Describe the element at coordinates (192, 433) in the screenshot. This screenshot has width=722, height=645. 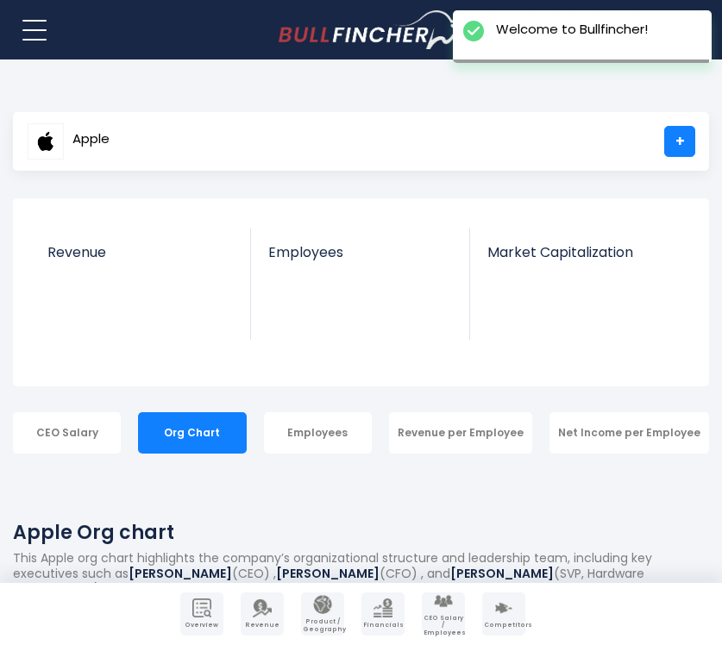
I see `div: Org Chart` at that location.